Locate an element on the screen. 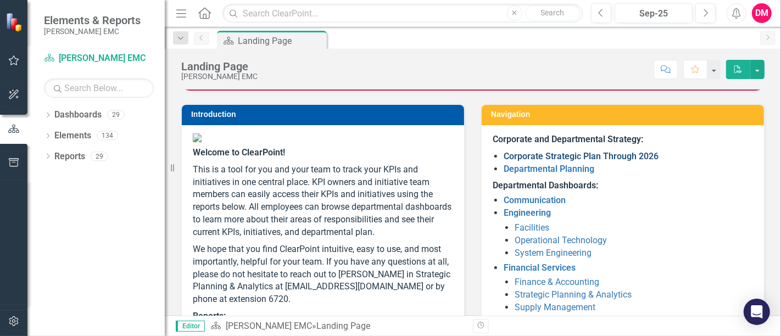 This screenshot has height=336, width=781. span: Welcome to ClearPoint! is located at coordinates (239, 152).